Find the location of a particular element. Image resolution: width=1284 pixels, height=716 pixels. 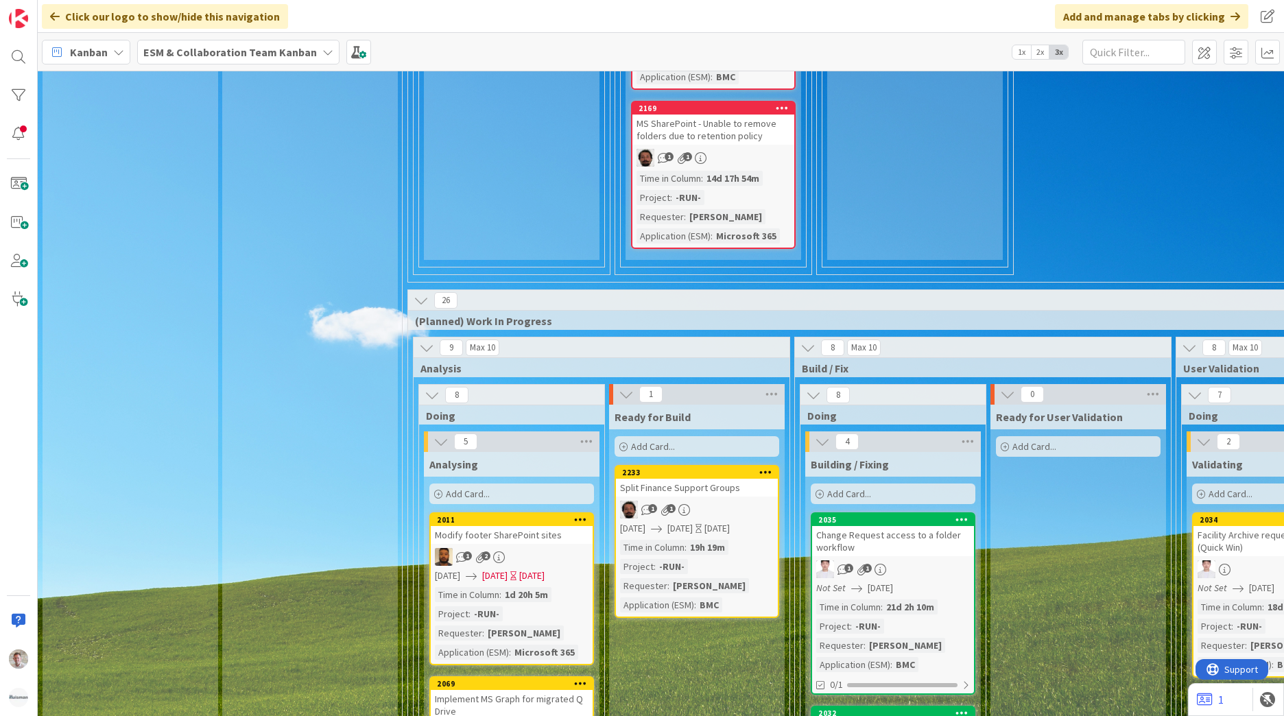

img: avatar is located at coordinates (19, 698).